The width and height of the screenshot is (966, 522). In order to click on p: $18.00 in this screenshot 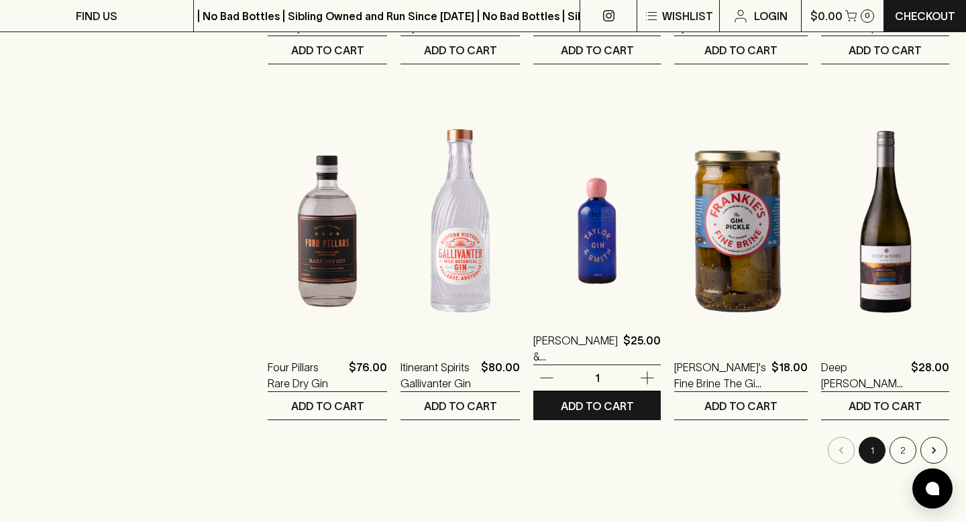, I will do `click(789, 376)`.